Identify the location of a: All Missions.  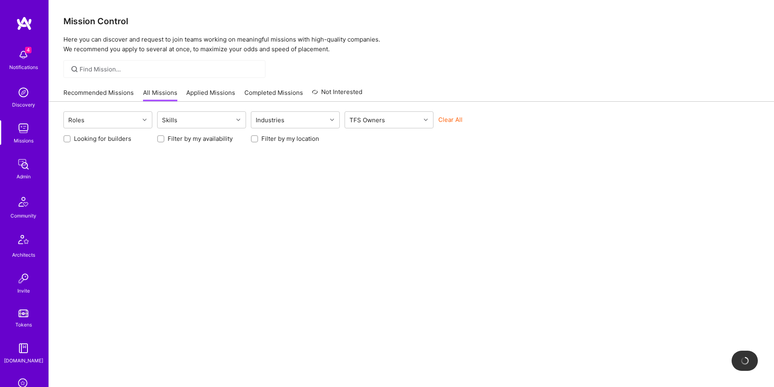
(160, 95).